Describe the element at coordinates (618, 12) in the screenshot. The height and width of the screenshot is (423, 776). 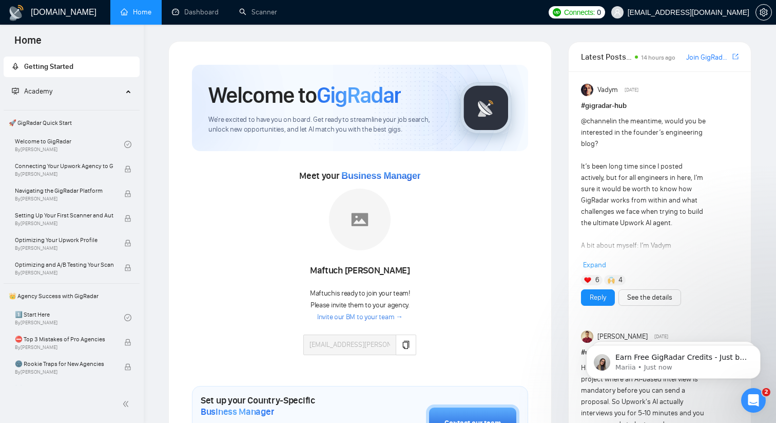
I see `span: user` at that location.